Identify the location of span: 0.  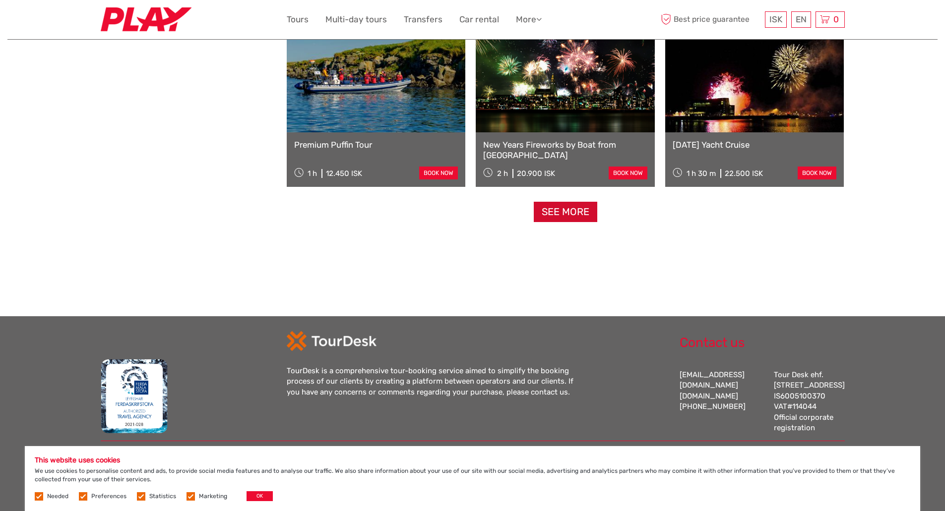
(836, 19).